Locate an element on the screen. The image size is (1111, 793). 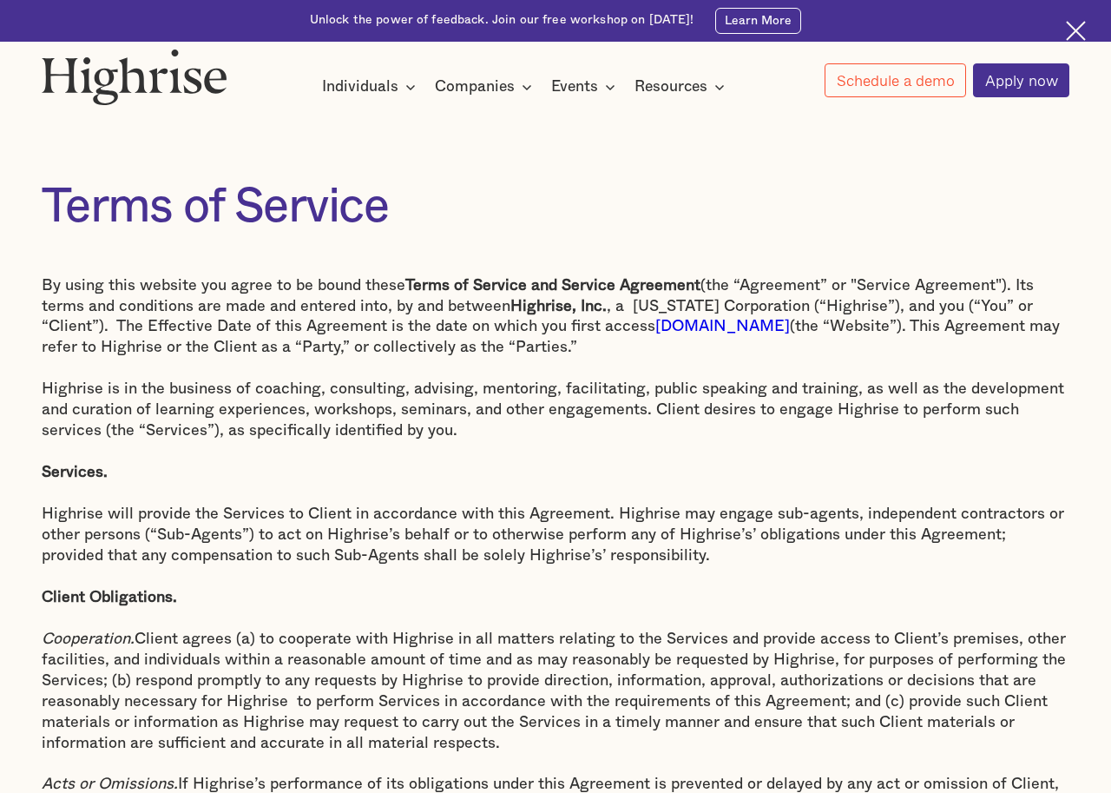
p: By using this website you agree to be bound these (the “Agreement” or "Service Agreement"). Its t... is located at coordinates (556, 318).